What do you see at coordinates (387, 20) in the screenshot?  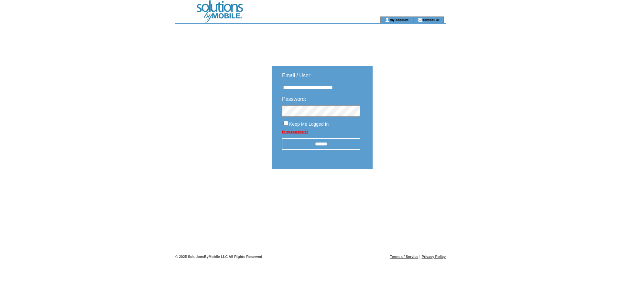 I see `img: account_icon.gif;jsessionid=EE7156D8C6DA876710EA3D79436E64D7` at bounding box center [387, 20].